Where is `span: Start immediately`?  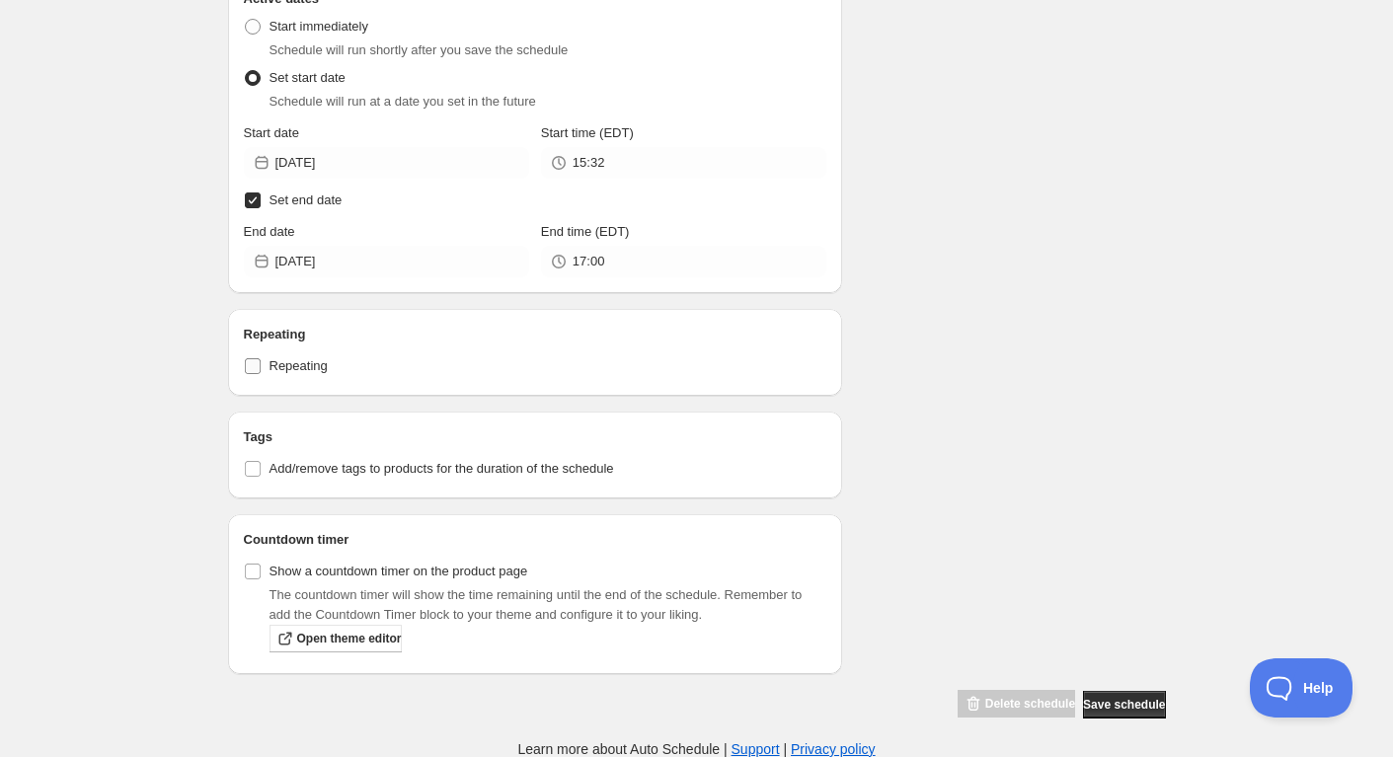
span: Start immediately is located at coordinates (319, 26).